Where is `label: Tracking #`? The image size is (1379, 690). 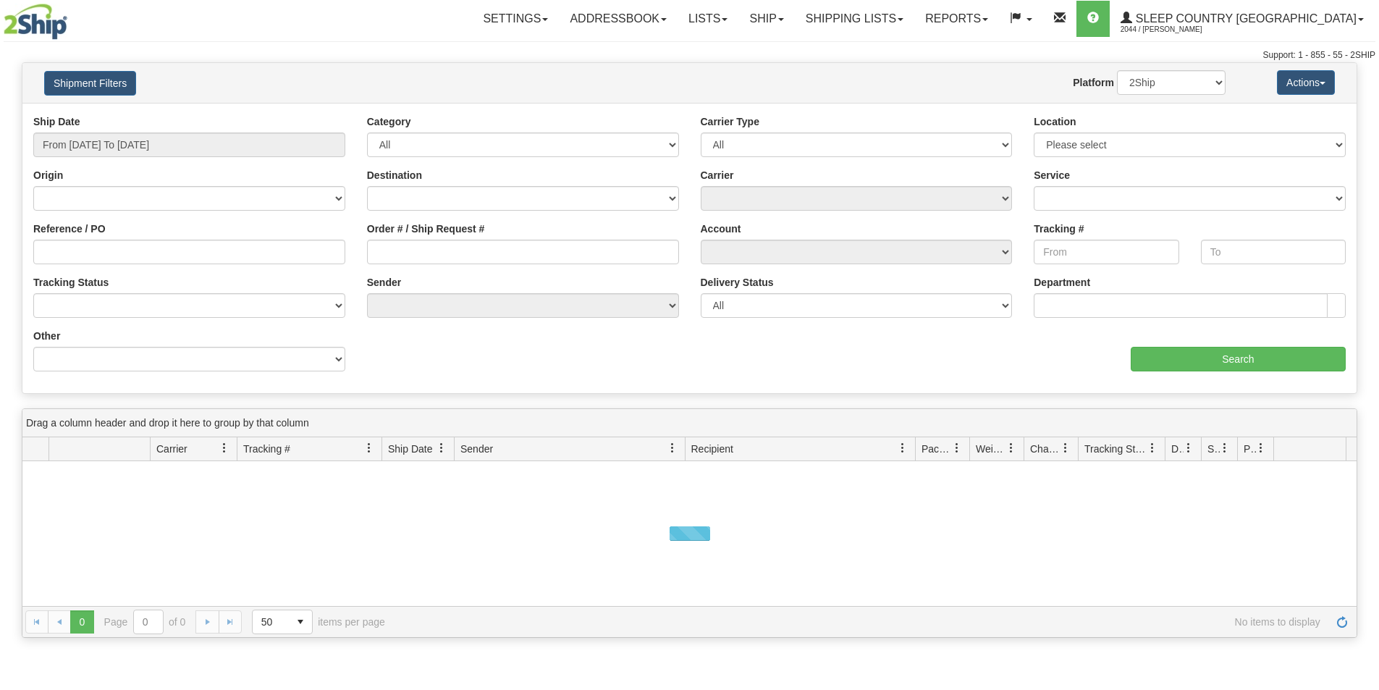
label: Tracking # is located at coordinates (1058, 229).